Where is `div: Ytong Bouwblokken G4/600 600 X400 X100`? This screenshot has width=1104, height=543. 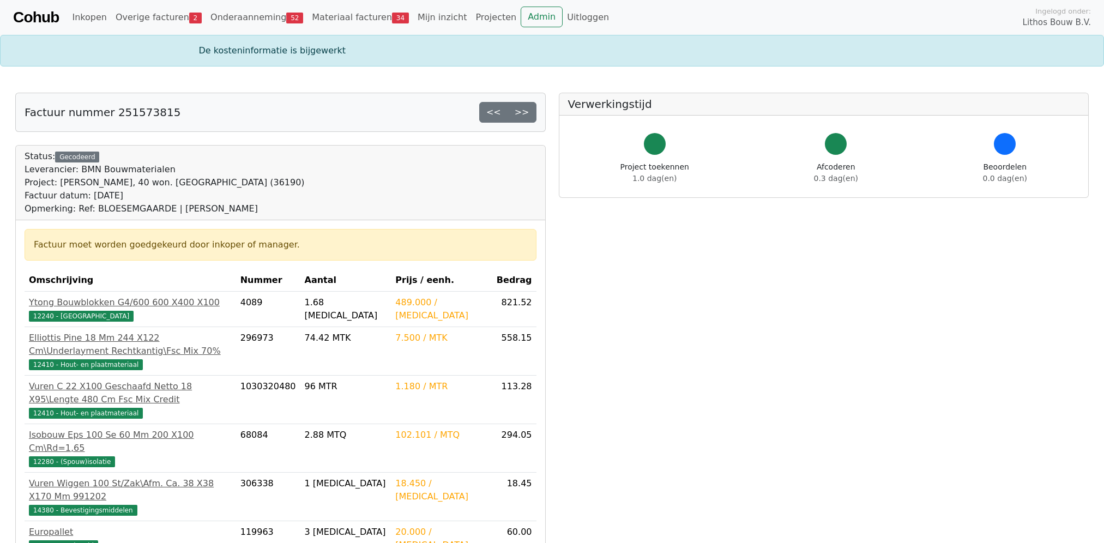 div: Ytong Bouwblokken G4/600 600 X400 X100 is located at coordinates (130, 303).